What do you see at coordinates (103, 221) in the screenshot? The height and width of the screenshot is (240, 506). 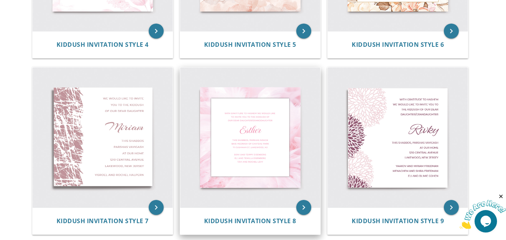 I see `span: Kiddush Invitation Style 7` at bounding box center [103, 221].